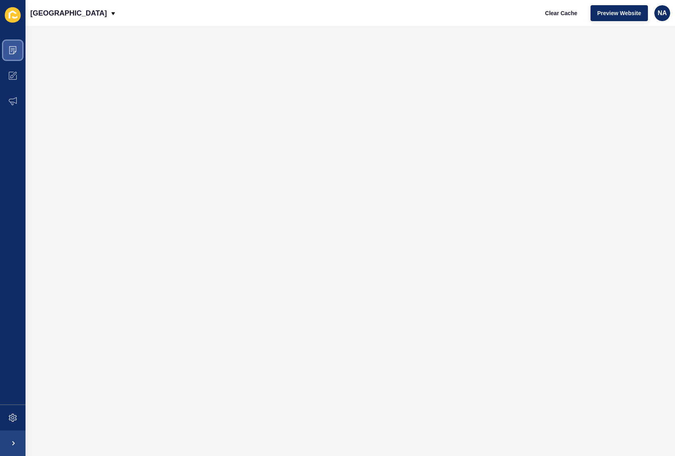  What do you see at coordinates (561, 13) in the screenshot?
I see `span: Clear Cache` at bounding box center [561, 13].